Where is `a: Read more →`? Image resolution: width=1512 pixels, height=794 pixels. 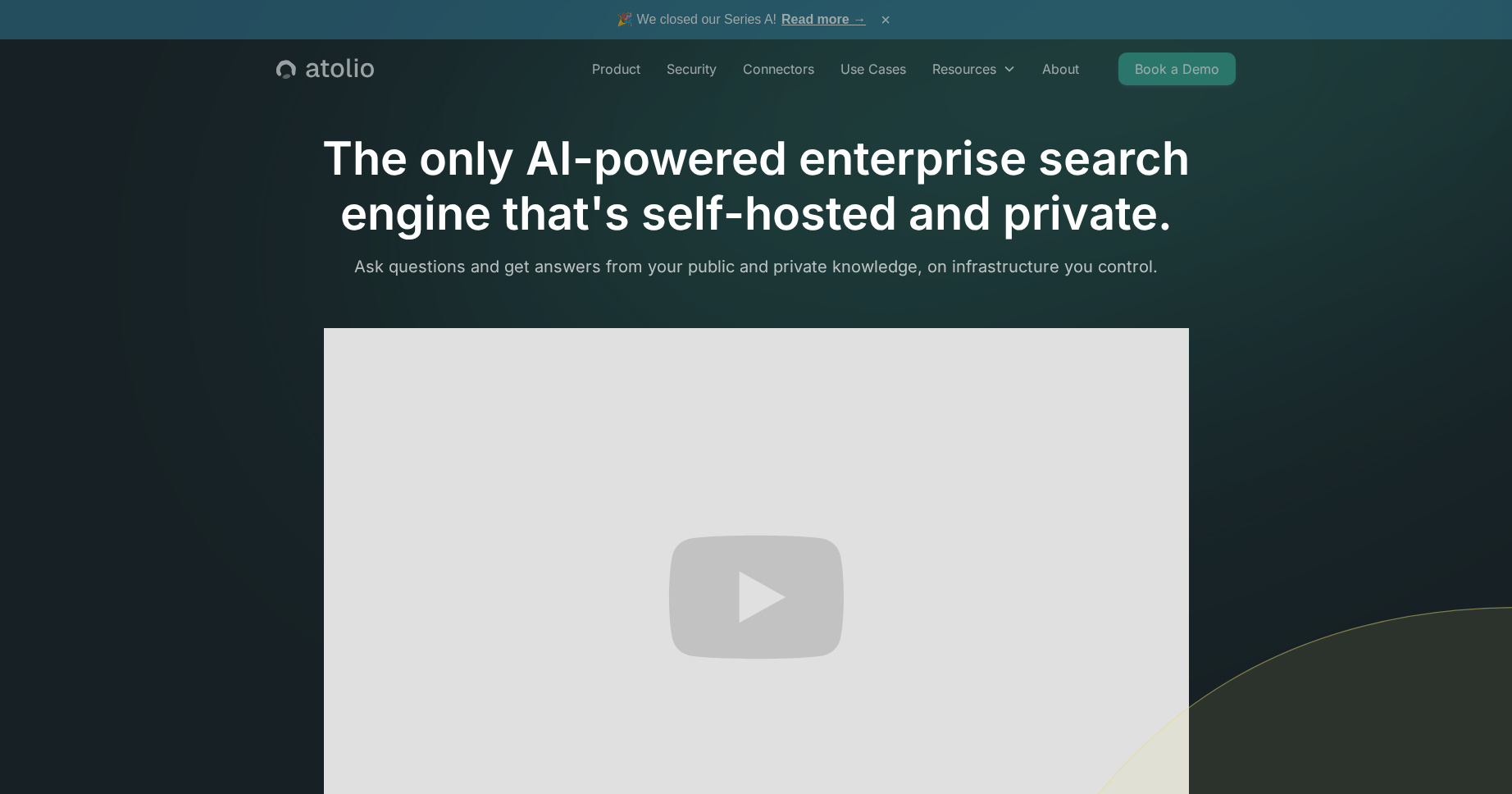
a: Read more → is located at coordinates (823, 18).